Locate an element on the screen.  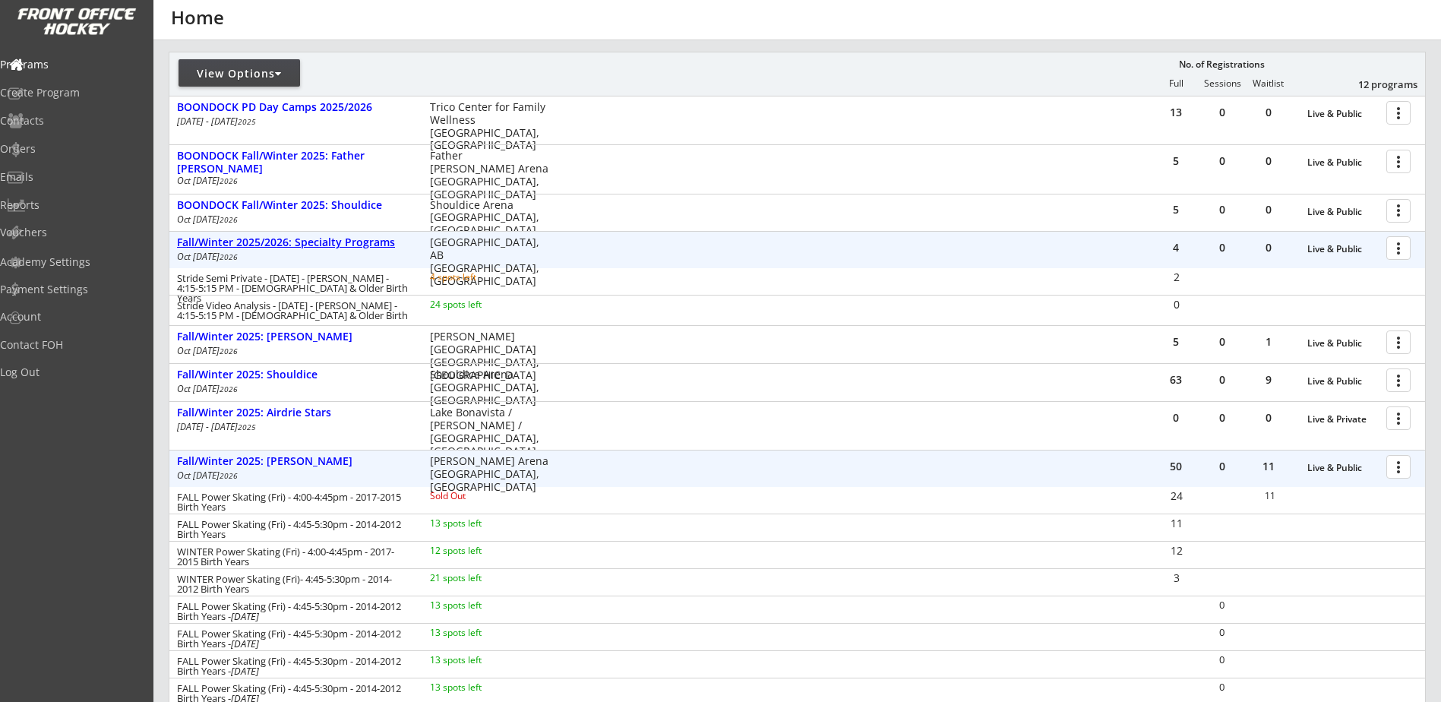
div: WINTER Power Skating (Fri) - 4:00-4:45pm - 2017-2015 Birth Years is located at coordinates (293, 557).